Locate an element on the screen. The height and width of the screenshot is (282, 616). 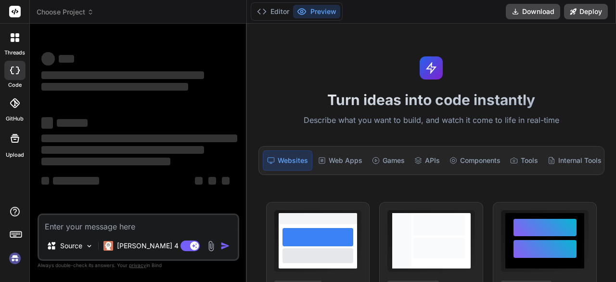
span: Choose Project is located at coordinates (65, 12).